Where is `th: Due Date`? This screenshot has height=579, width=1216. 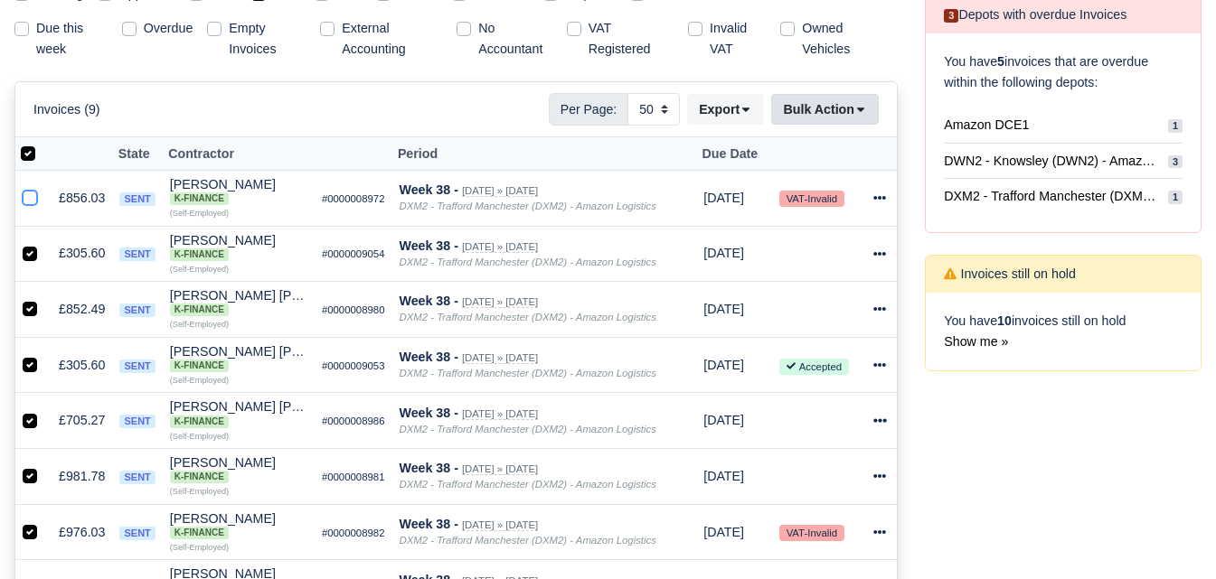 th: Due Date is located at coordinates (733, 154).